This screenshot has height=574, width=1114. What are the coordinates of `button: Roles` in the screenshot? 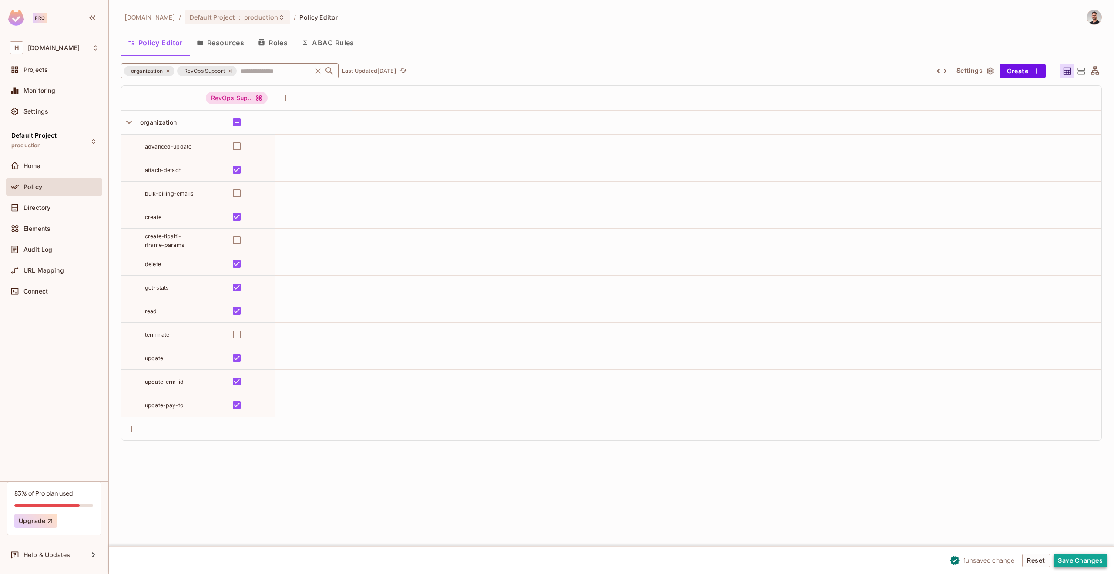 It's located at (273, 43).